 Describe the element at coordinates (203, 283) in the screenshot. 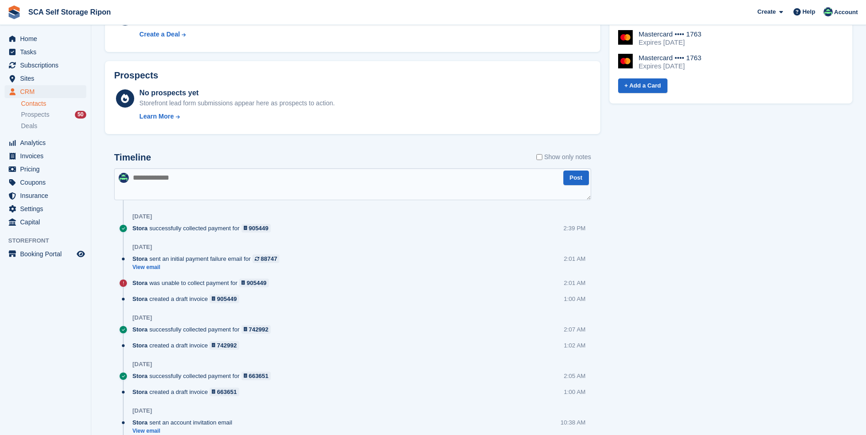

I see `div: was unable to collect payment for` at that location.